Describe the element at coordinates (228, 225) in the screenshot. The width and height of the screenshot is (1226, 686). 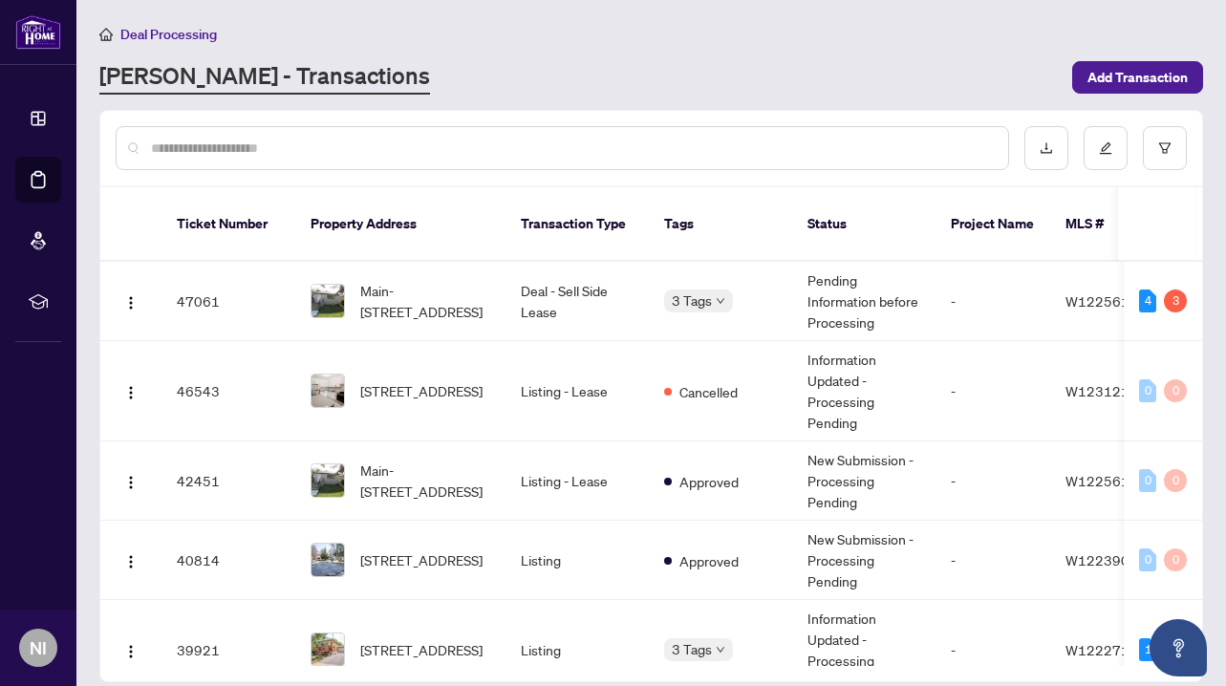
I see `th: Ticket Number` at that location.